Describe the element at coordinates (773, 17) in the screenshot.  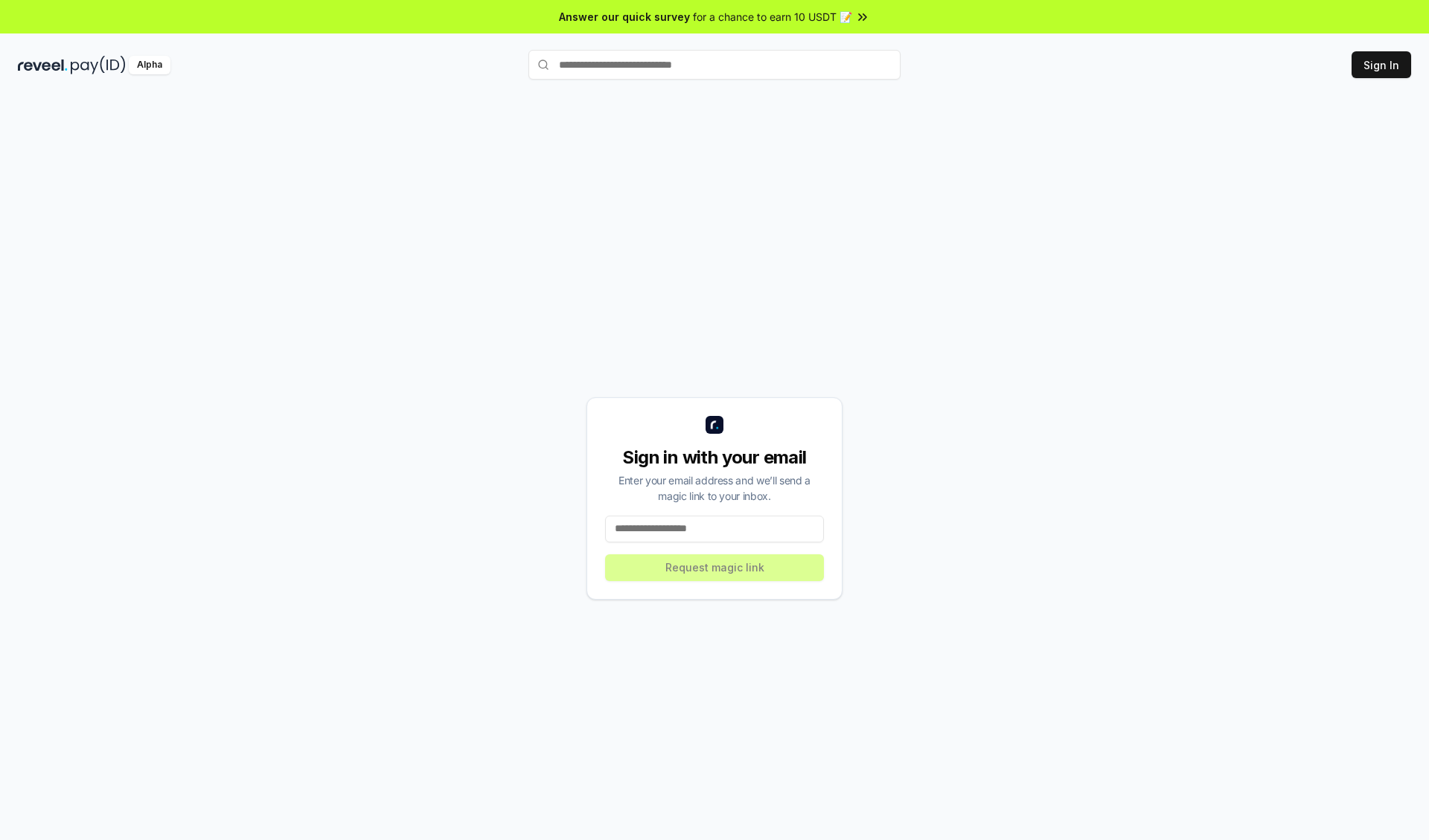
I see `span: for a chance to earn 10 USDT 📝` at that location.